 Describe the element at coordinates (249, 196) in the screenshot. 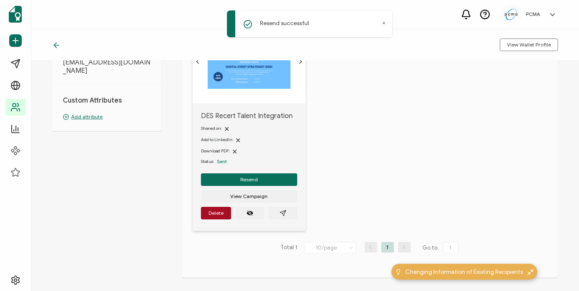

I see `button: View Campaign` at that location.